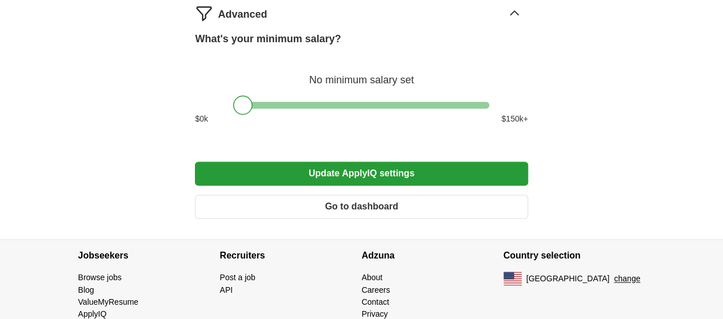  I want to click on label: What's your minimum salary?, so click(267, 39).